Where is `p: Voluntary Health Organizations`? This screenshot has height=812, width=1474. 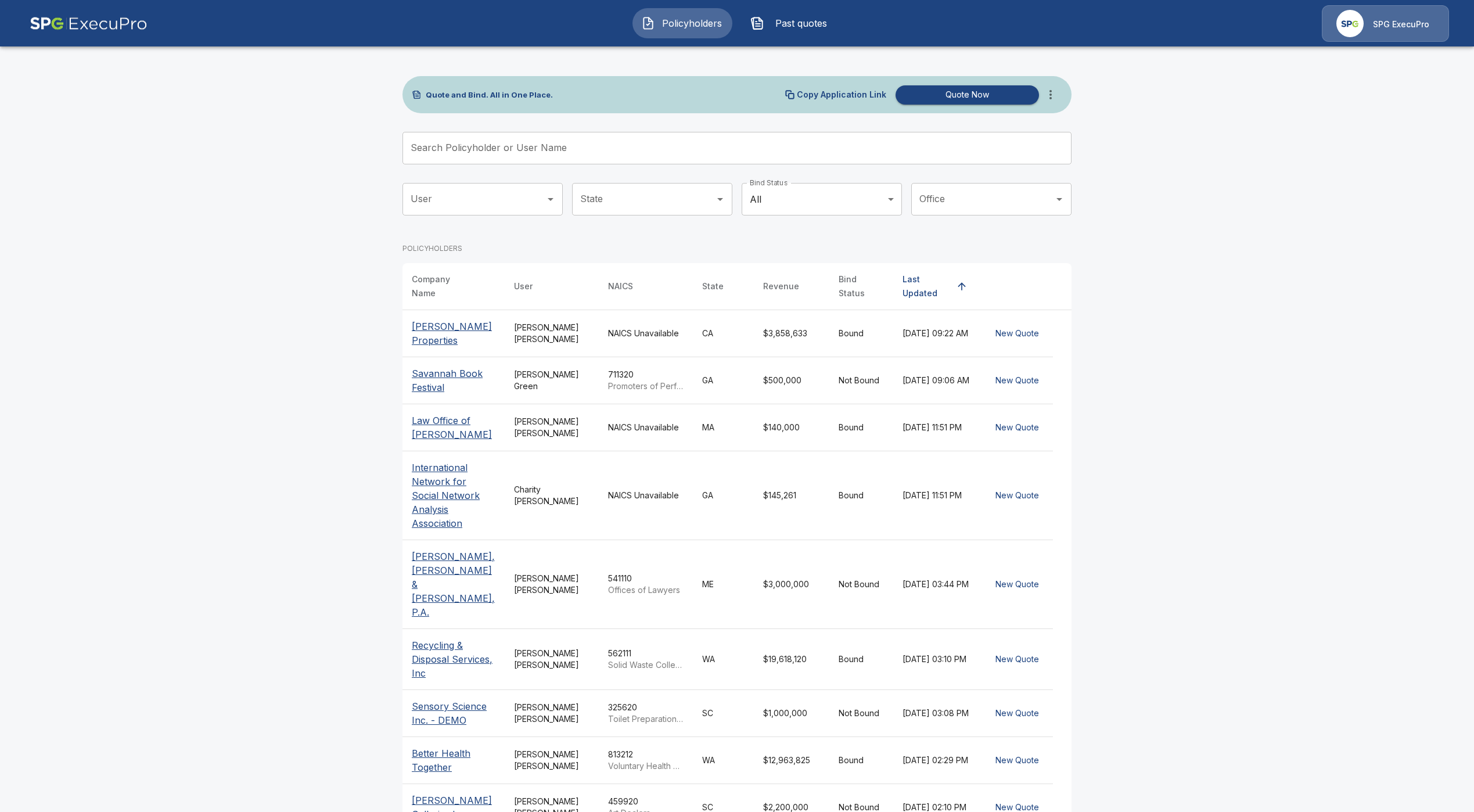 p: Voluntary Health Organizations is located at coordinates (646, 766).